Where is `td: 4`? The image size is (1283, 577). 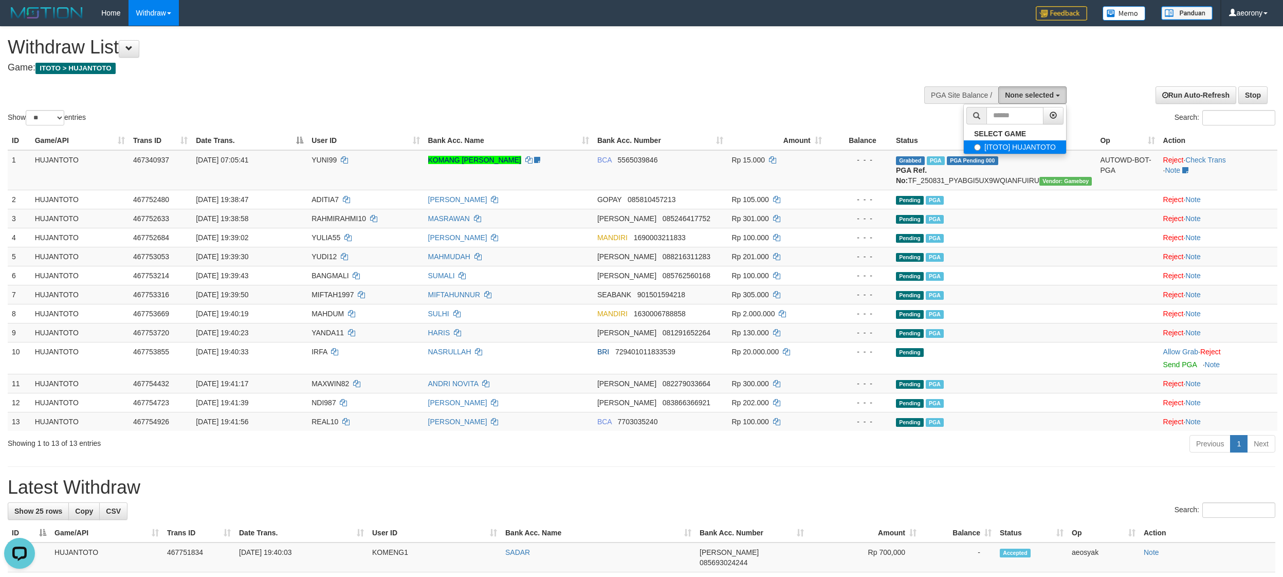 td: 4 is located at coordinates (19, 237).